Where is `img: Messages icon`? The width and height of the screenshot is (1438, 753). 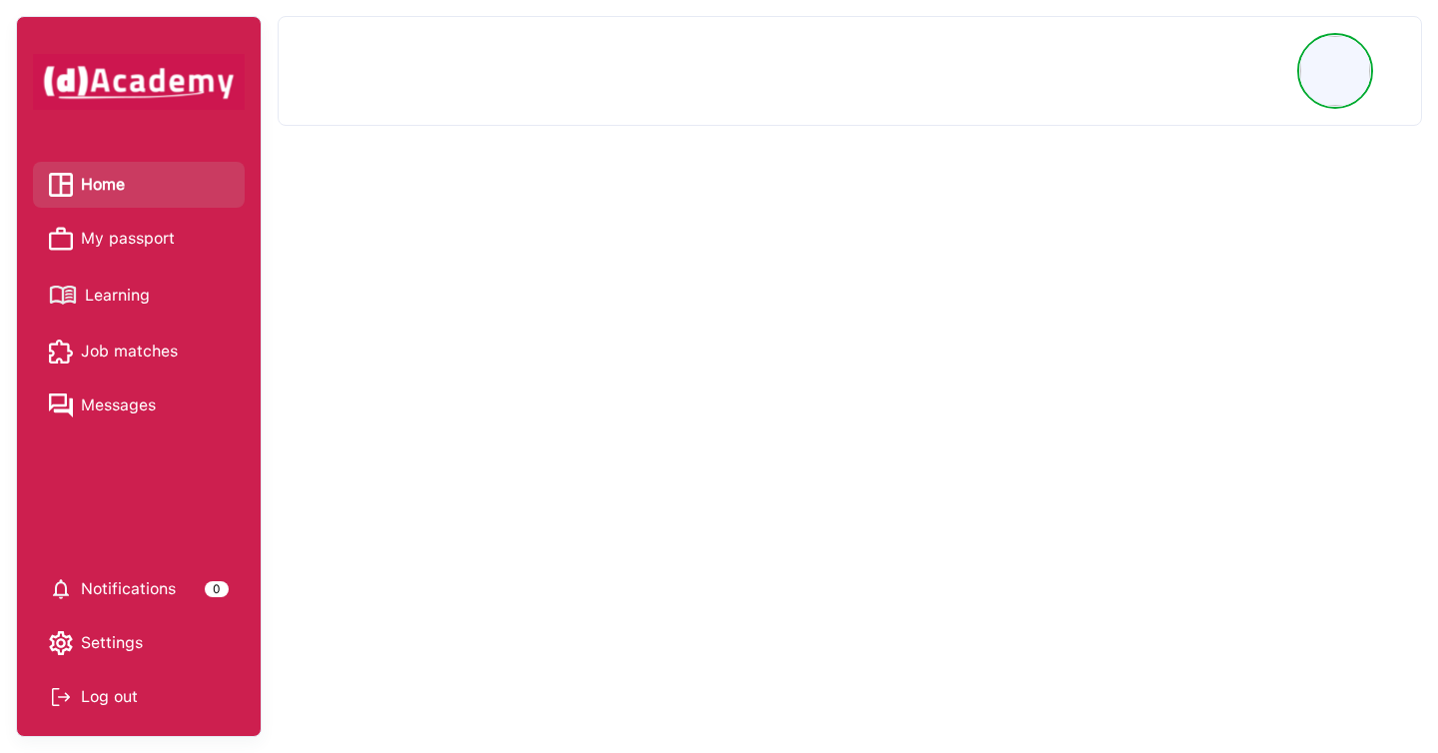 img: Messages icon is located at coordinates (61, 405).